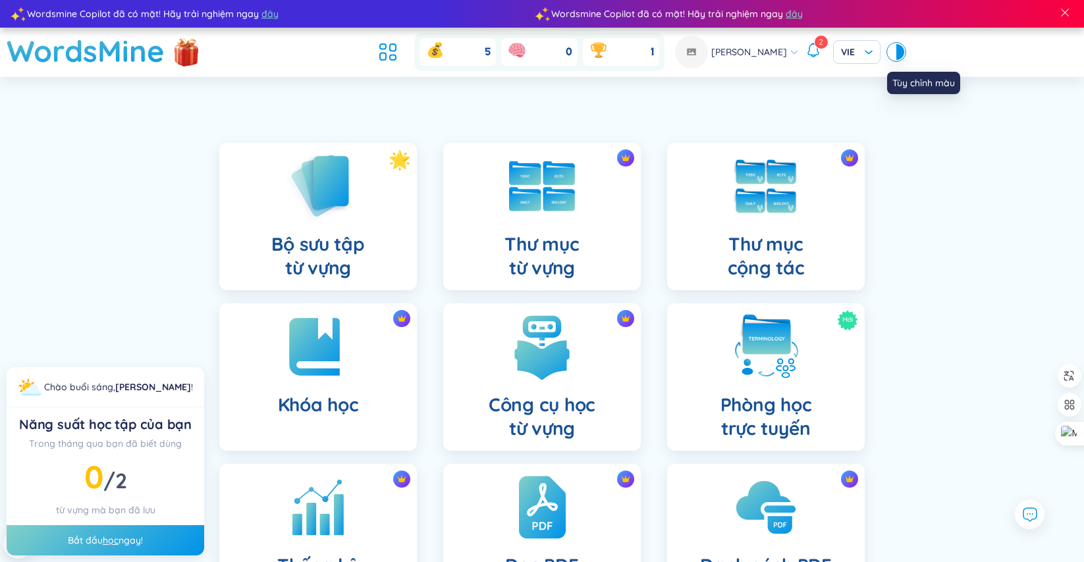 This screenshot has width=1084, height=562. Describe the element at coordinates (857, 52) in the screenshot. I see `span: VIE` at that location.